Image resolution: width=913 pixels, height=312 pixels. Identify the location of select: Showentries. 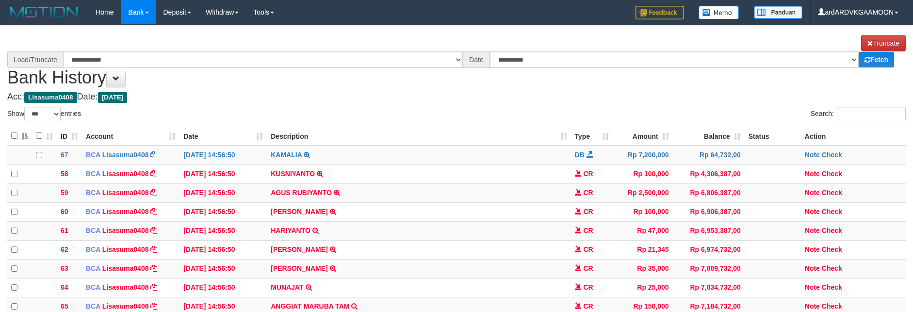
(42, 114).